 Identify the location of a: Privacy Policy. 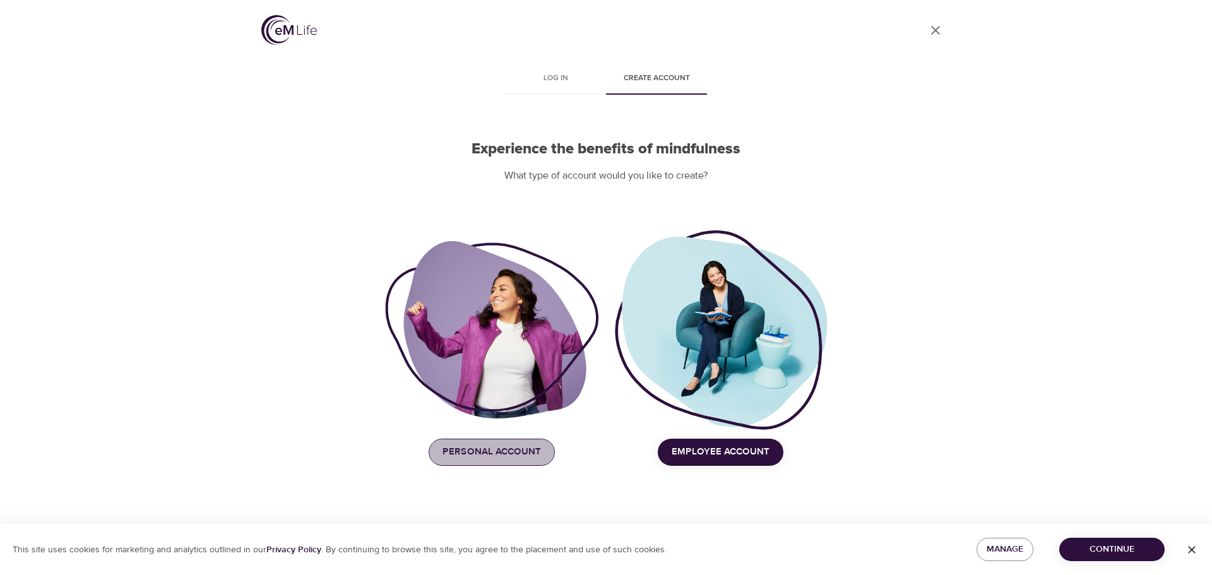
(294, 550).